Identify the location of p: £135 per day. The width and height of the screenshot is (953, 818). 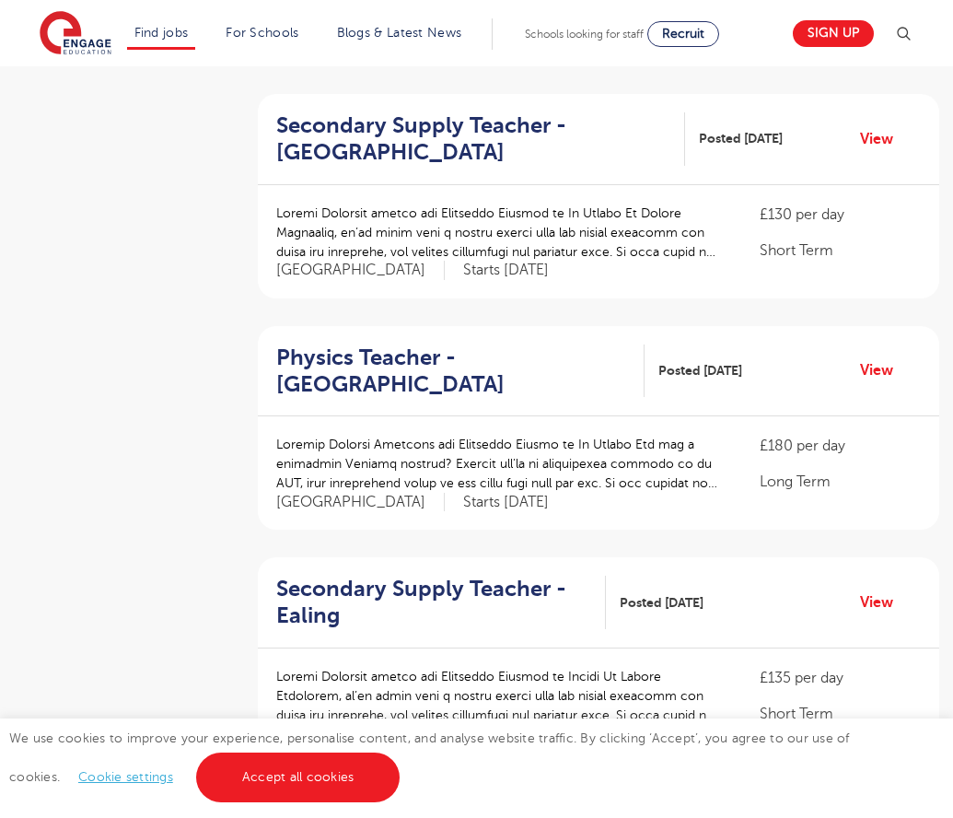
(840, 678).